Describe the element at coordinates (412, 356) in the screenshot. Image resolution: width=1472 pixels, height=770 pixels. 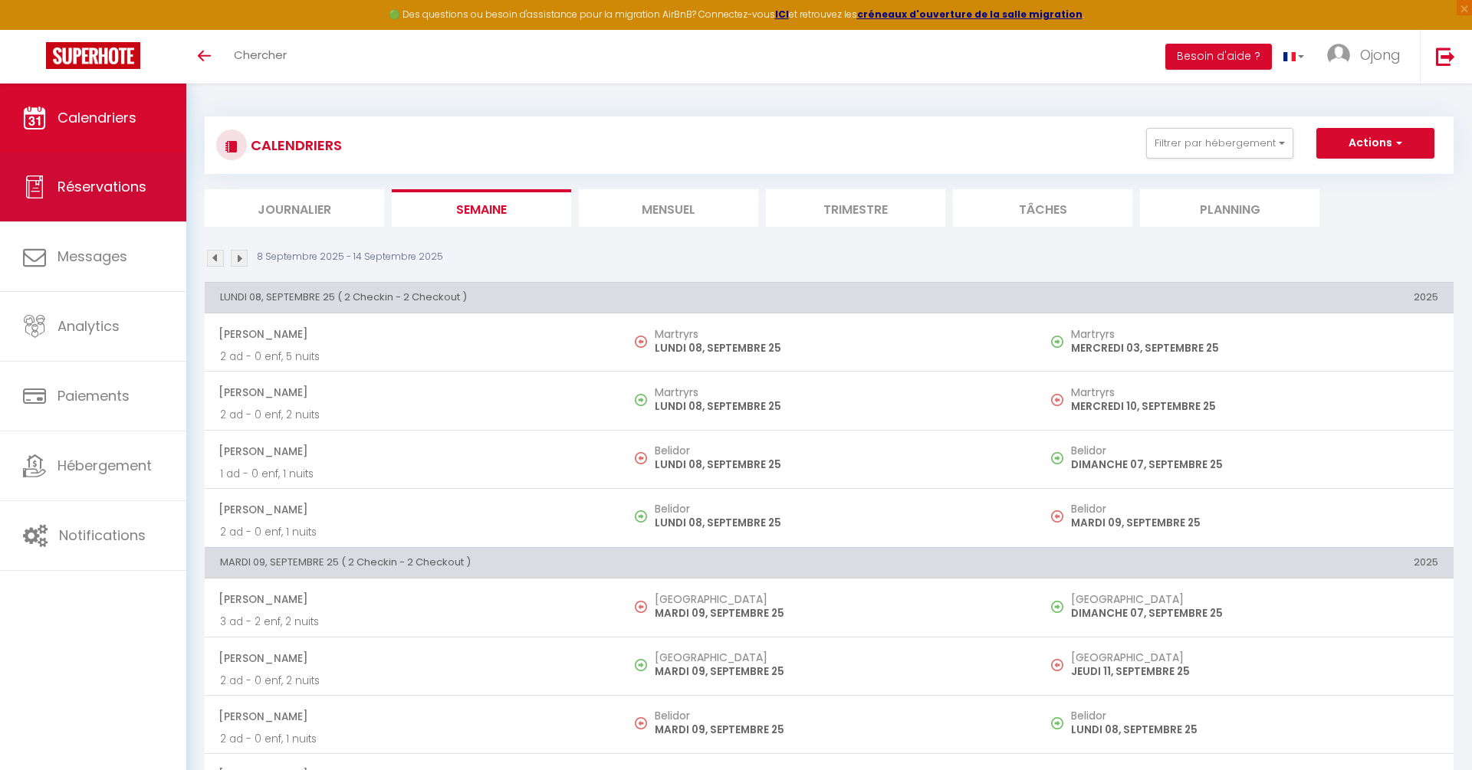
I see `p: 2 ad - 0 enf, 5 nuits` at that location.